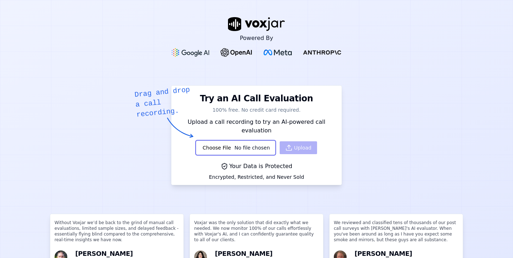 The height and width of the screenshot is (258, 513). What do you see at coordinates (117, 234) in the screenshot?
I see `p: Without Voxjar we’d be back to the grind of manual call evaluations, limited sample sizes, and de...` at bounding box center [117, 234].